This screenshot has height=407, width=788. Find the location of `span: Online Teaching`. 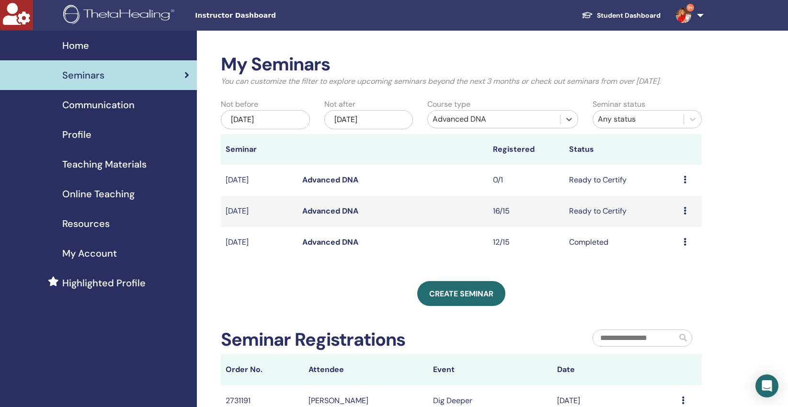

span: Online Teaching is located at coordinates (98, 194).